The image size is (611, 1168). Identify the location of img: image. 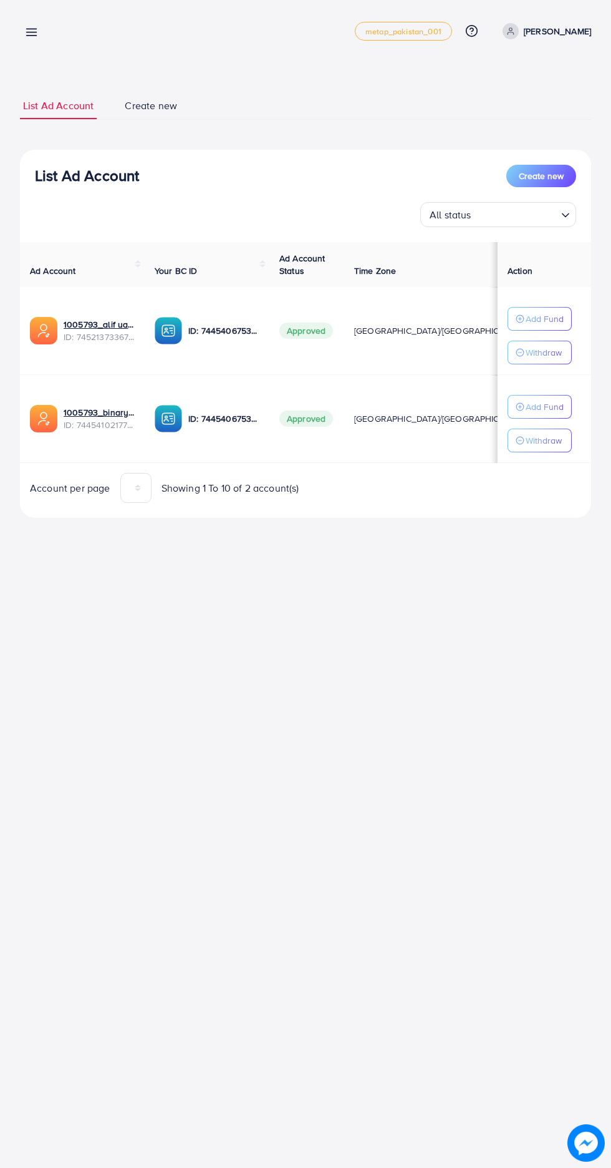
(586, 1143).